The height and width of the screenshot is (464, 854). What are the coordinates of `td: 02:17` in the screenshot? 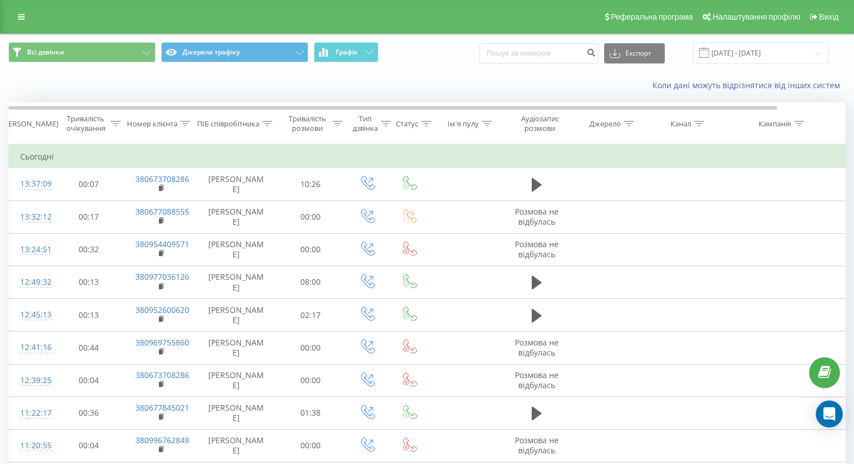 It's located at (311, 315).